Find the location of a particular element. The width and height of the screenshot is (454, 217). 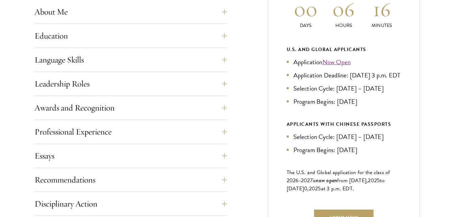

button: Education is located at coordinates (131, 36).